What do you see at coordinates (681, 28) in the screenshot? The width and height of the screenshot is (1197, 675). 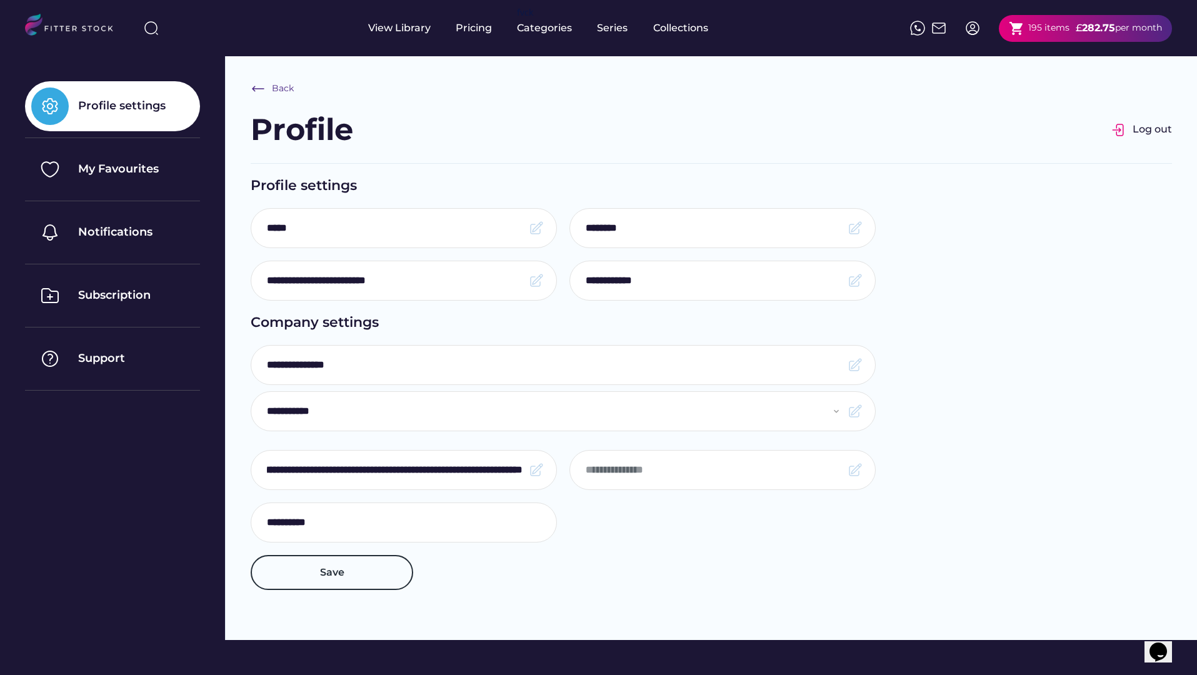 I see `div: Collections` at bounding box center [681, 28].